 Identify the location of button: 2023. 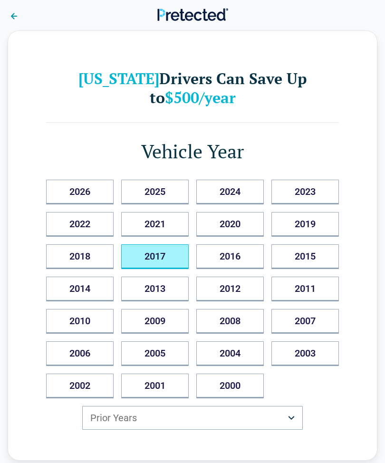
(305, 192).